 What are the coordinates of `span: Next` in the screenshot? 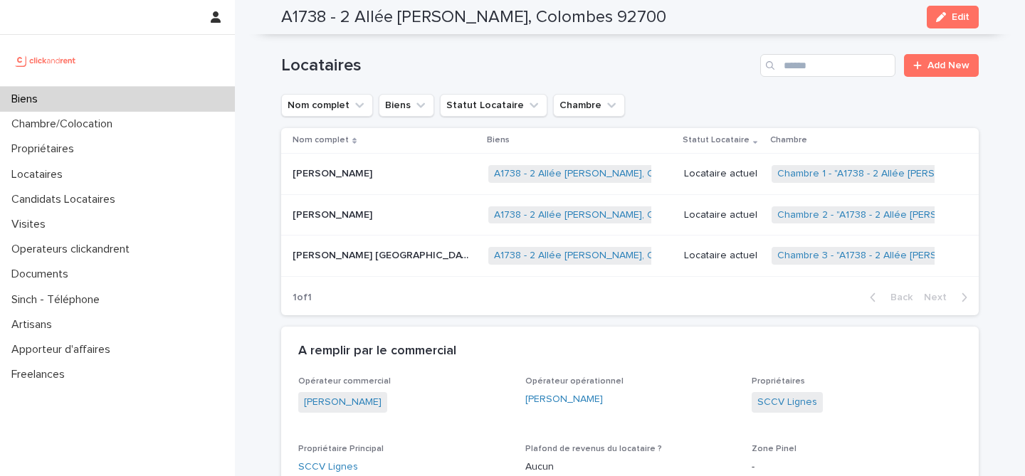 It's located at (940, 298).